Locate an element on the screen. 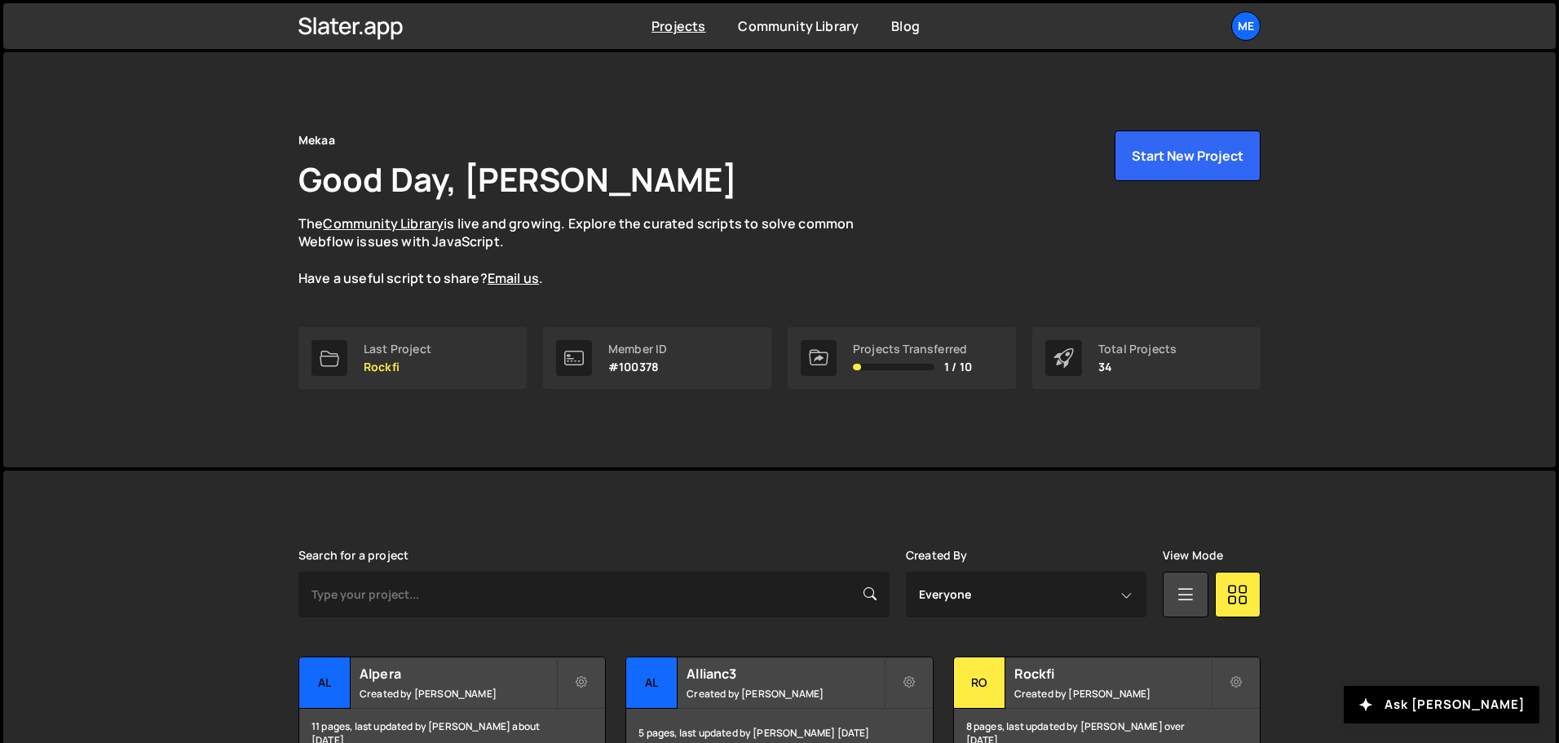 This screenshot has width=1559, height=743. div: Me is located at coordinates (1246, 26).